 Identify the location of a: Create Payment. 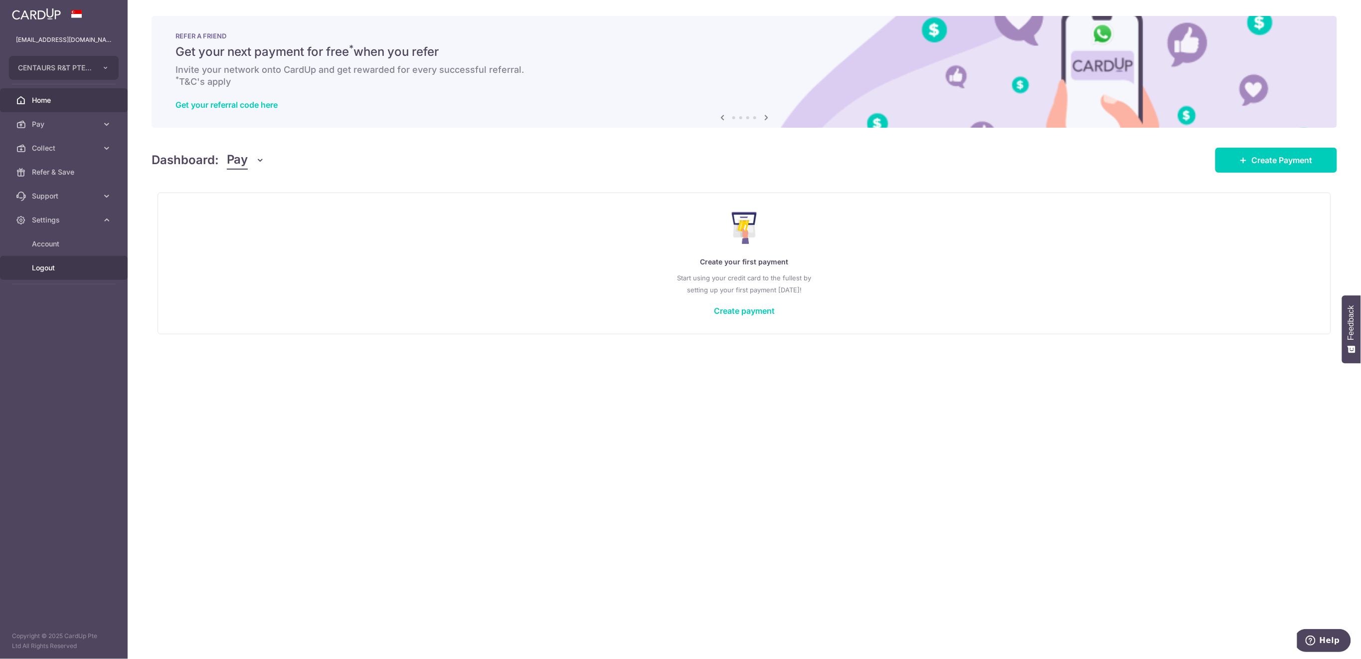
(1276, 160).